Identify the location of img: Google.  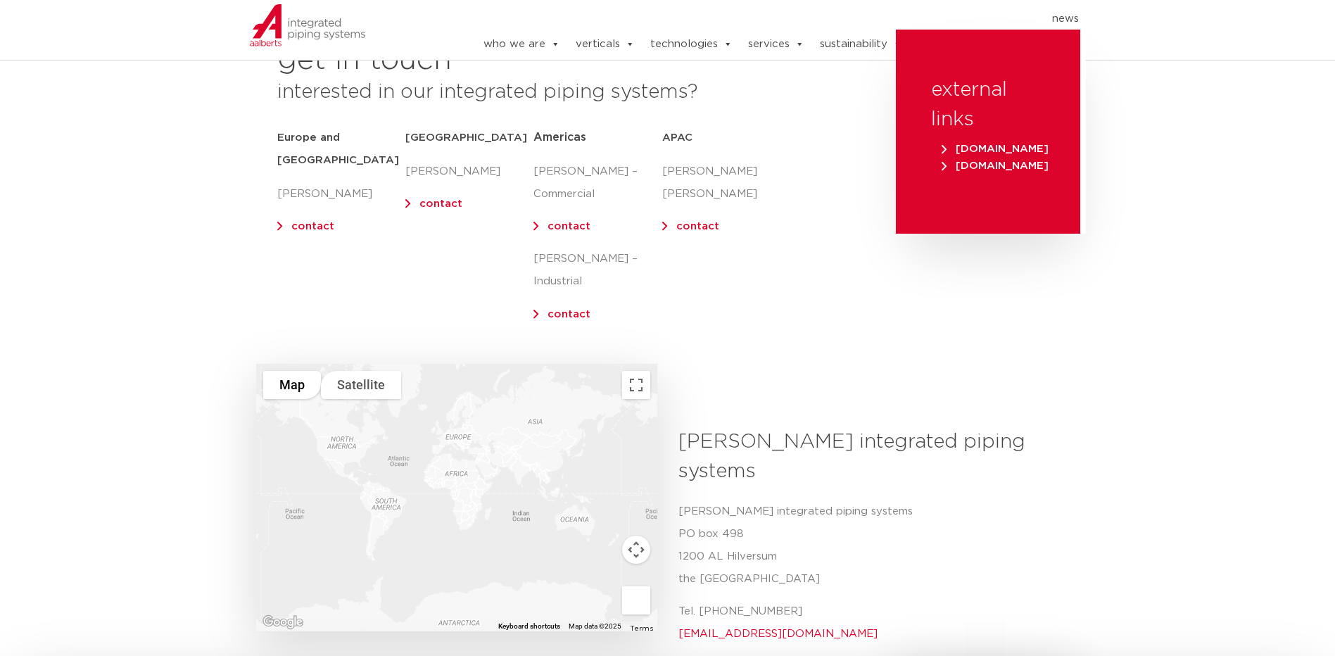
(283, 622).